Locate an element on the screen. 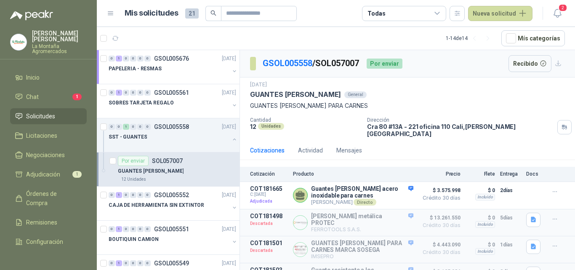 The width and height of the screenshot is (575, 270). span: Chat is located at coordinates (32, 97).